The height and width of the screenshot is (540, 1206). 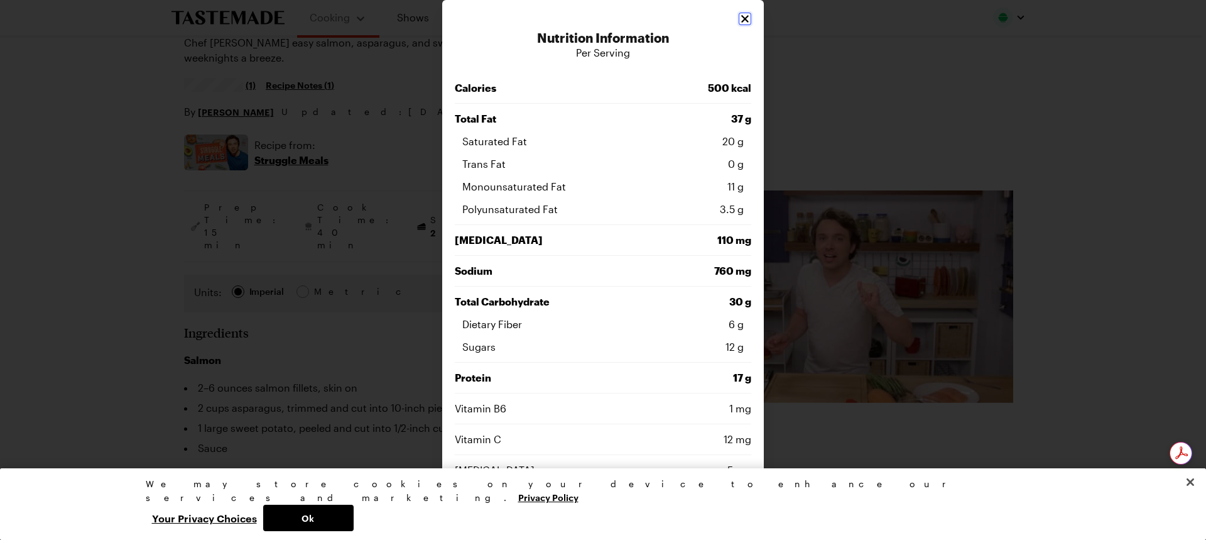 I want to click on span: 11 g, so click(x=673, y=187).